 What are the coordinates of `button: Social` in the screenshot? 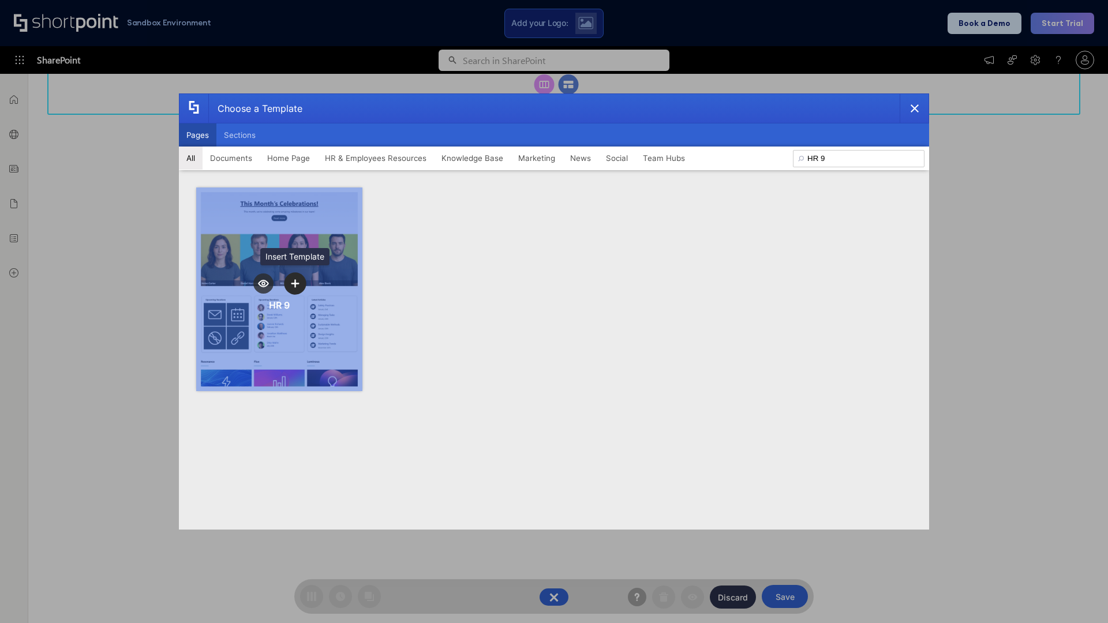 It's located at (617, 158).